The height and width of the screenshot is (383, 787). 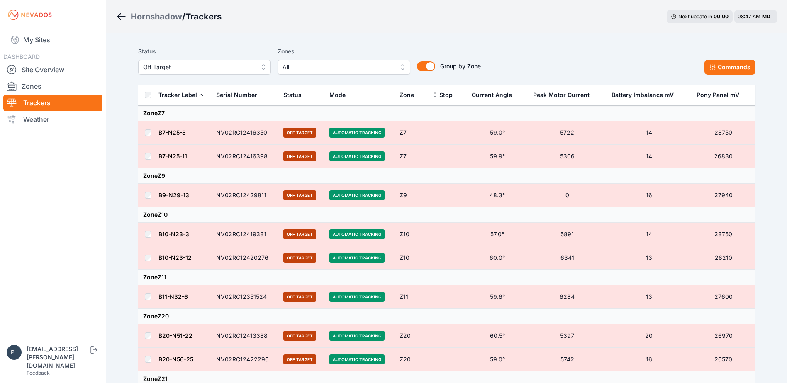 What do you see at coordinates (53, 40) in the screenshot?
I see `a: My Sites` at bounding box center [53, 40].